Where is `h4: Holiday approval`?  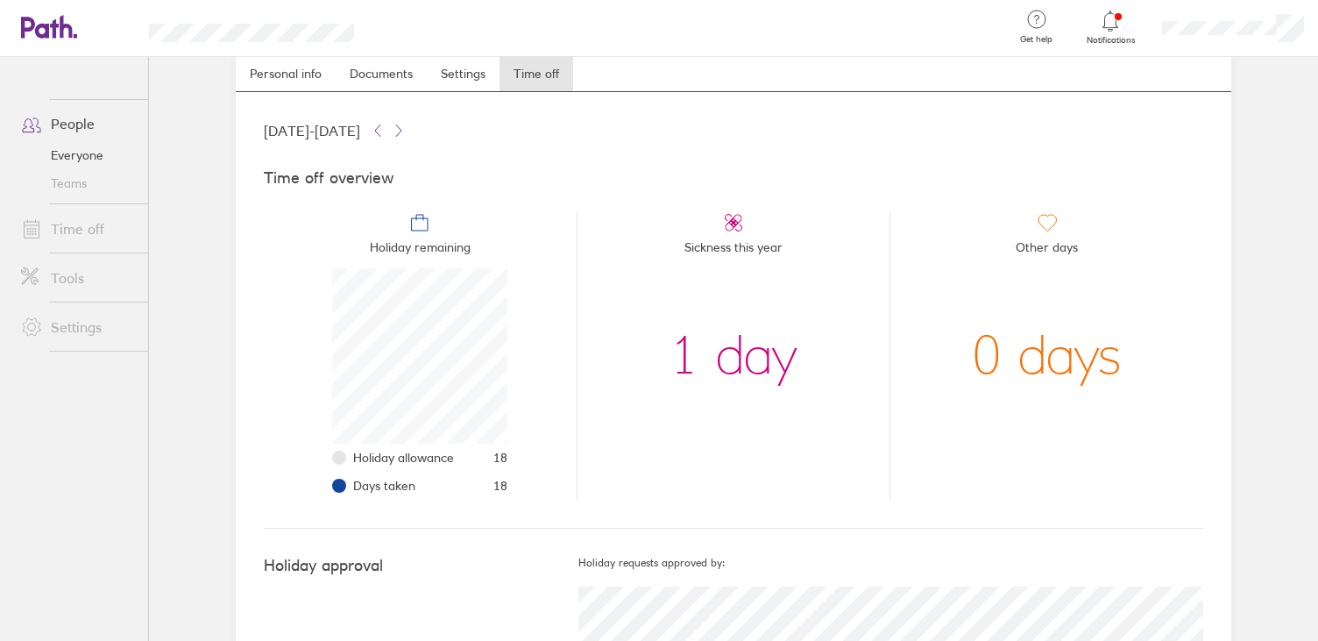 h4: Holiday approval is located at coordinates (421, 565).